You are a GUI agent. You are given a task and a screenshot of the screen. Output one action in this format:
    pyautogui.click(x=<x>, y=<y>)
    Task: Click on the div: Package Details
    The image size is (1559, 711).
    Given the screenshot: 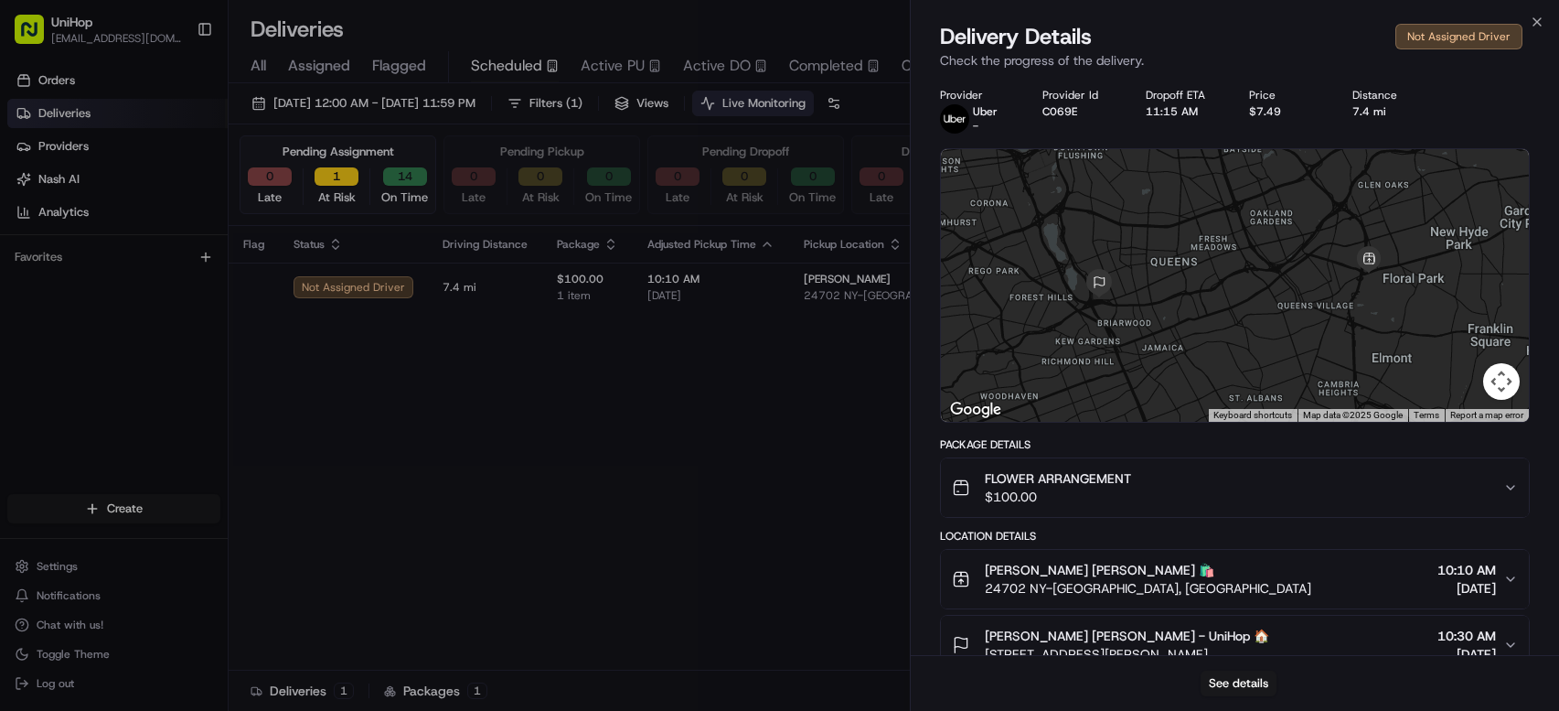 What is the action you would take?
    pyautogui.click(x=1235, y=444)
    